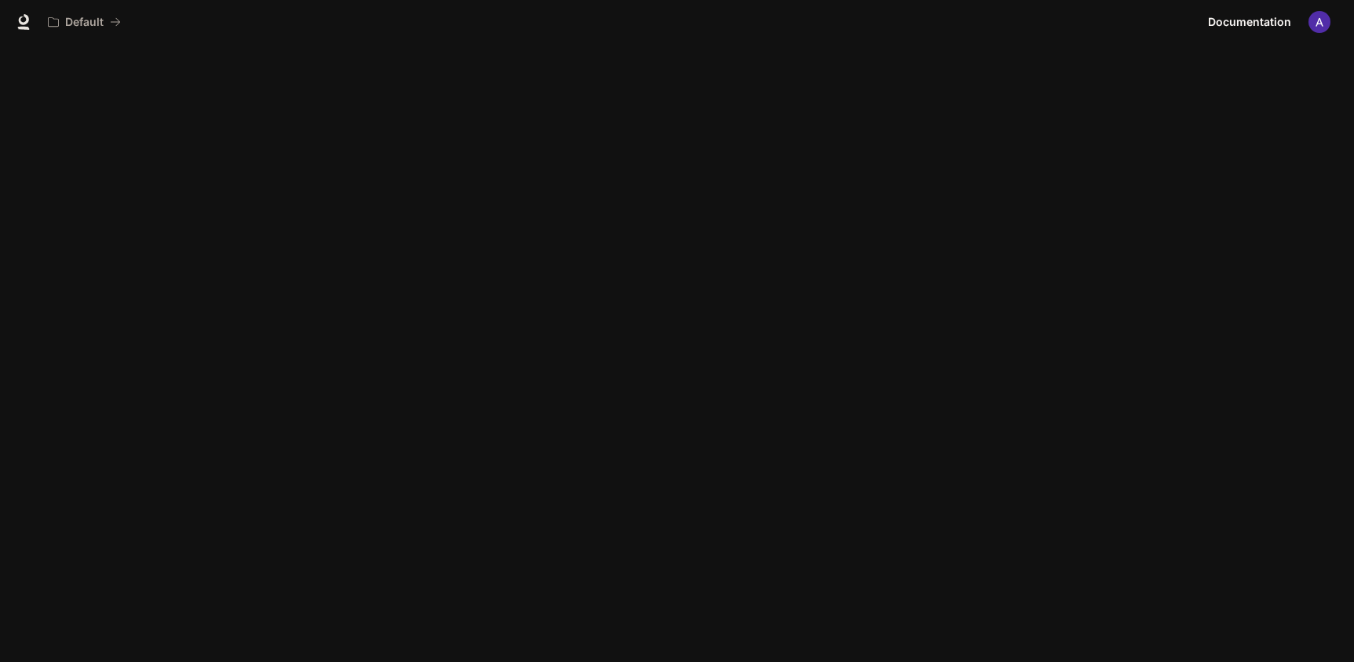 This screenshot has height=662, width=1354. Describe the element at coordinates (1250, 22) in the screenshot. I see `a: Documentation` at that location.